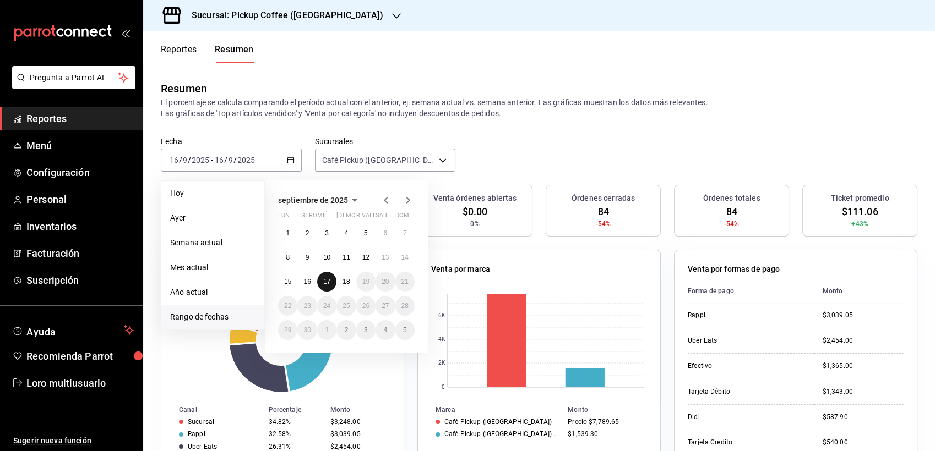 The height and width of the screenshot is (451, 935). What do you see at coordinates (307, 306) in the screenshot?
I see `abbr: 23 de septiembre de 2025` at bounding box center [307, 306].